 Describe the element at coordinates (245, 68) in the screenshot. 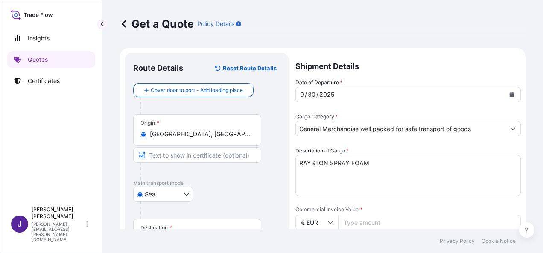

I see `button: Reset Route Details` at that location.